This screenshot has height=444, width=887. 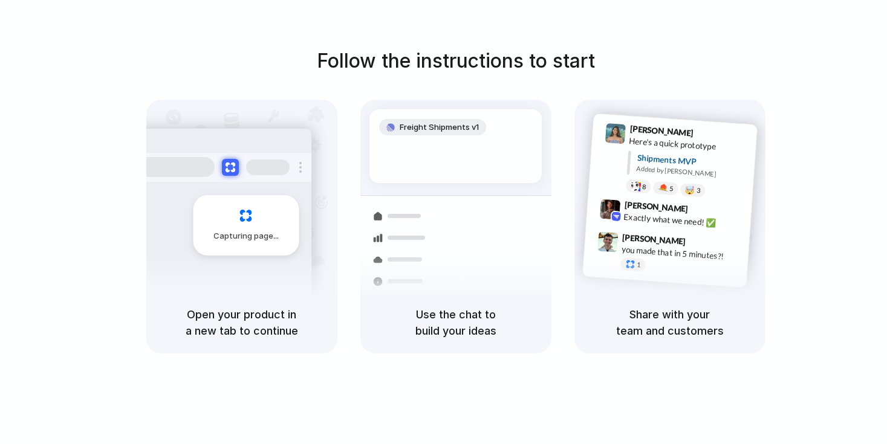 What do you see at coordinates (456, 323) in the screenshot?
I see `h5: Use the chat to build your ideas` at bounding box center [456, 323].